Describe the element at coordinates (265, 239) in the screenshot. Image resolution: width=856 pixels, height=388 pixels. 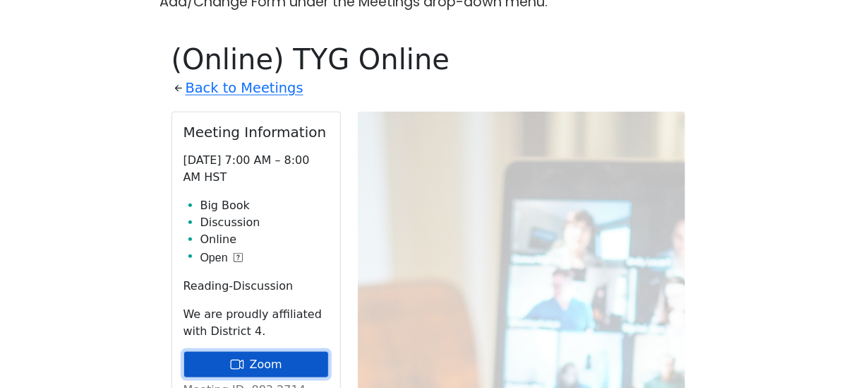
I see `li: Online` at that location.